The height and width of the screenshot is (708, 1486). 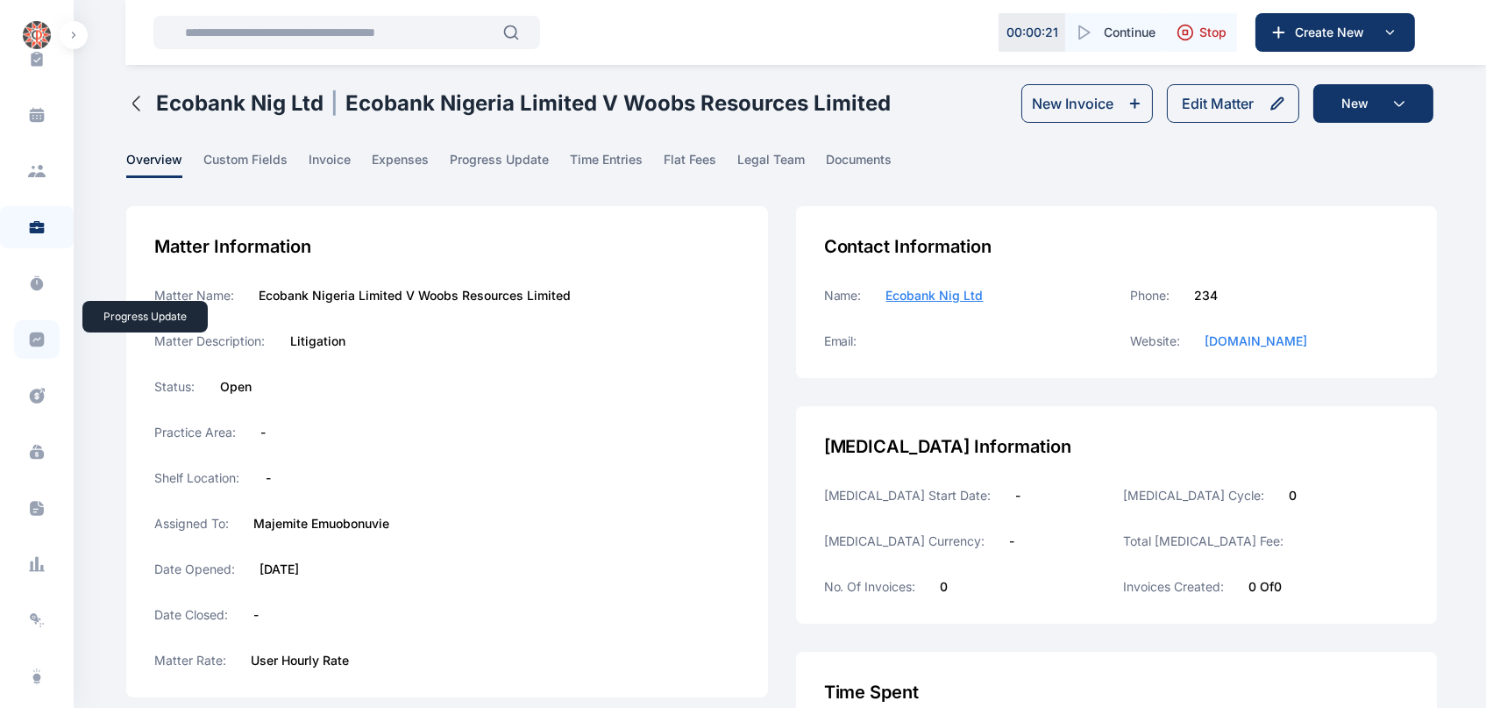 What do you see at coordinates (1336, 32) in the screenshot?
I see `button: Create New` at bounding box center [1336, 32].